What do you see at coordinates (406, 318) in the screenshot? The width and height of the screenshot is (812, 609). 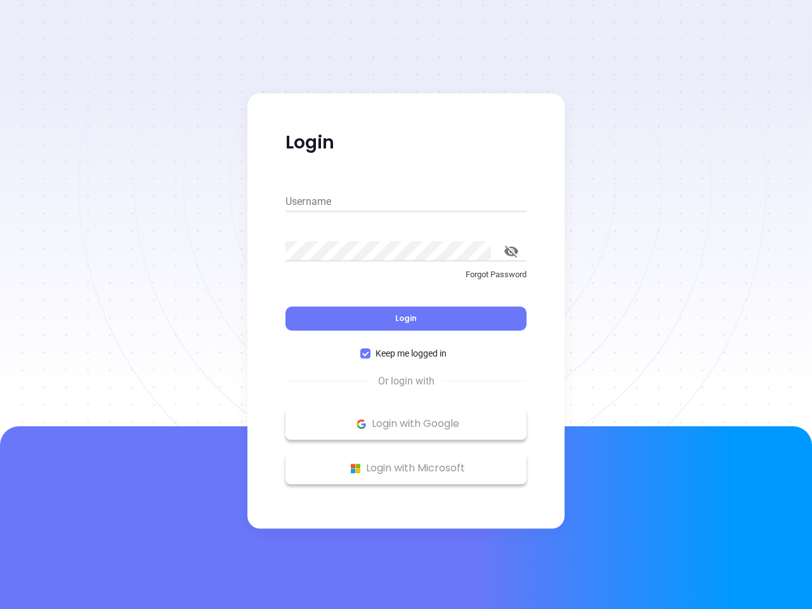 I see `span: Login` at bounding box center [406, 318].